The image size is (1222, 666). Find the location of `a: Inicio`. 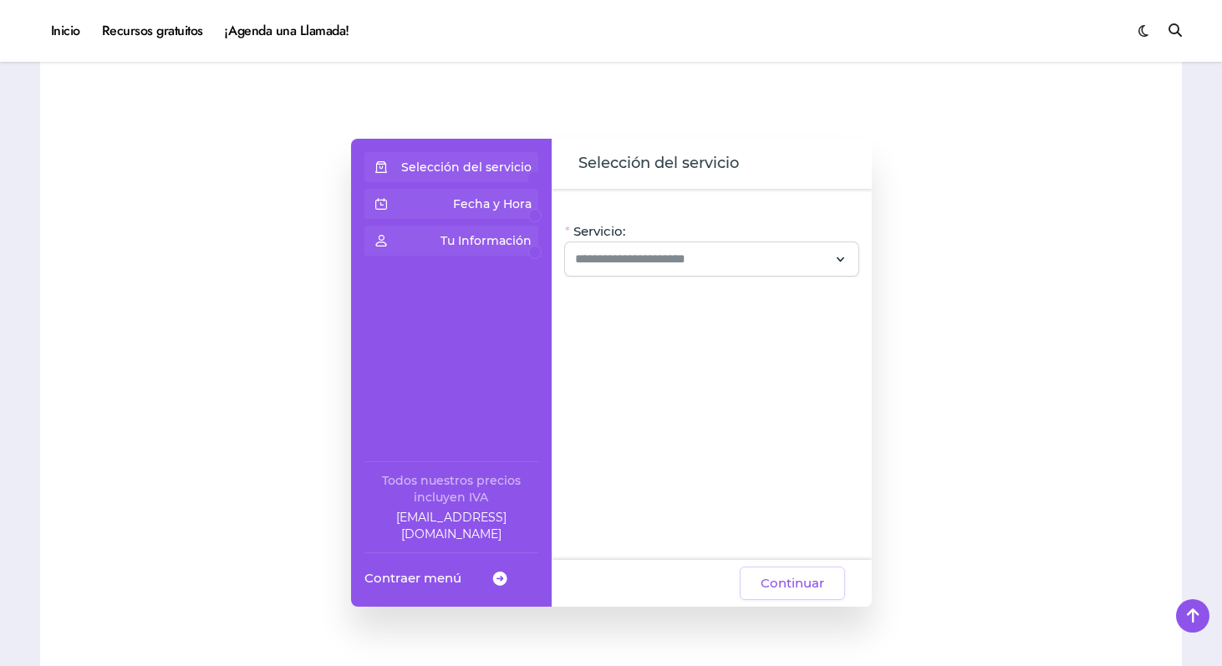

a: Inicio is located at coordinates (65, 31).